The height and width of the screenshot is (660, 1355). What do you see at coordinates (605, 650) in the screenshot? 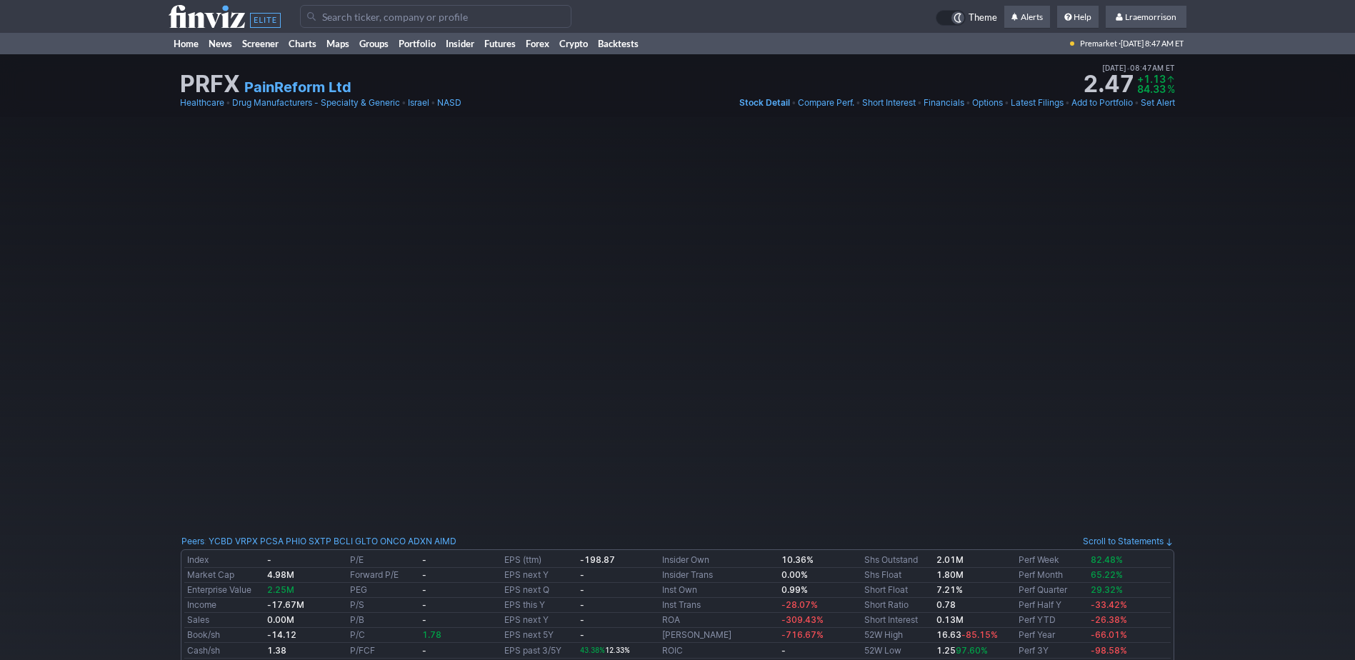
I see `small: 12.33%` at bounding box center [605, 650].